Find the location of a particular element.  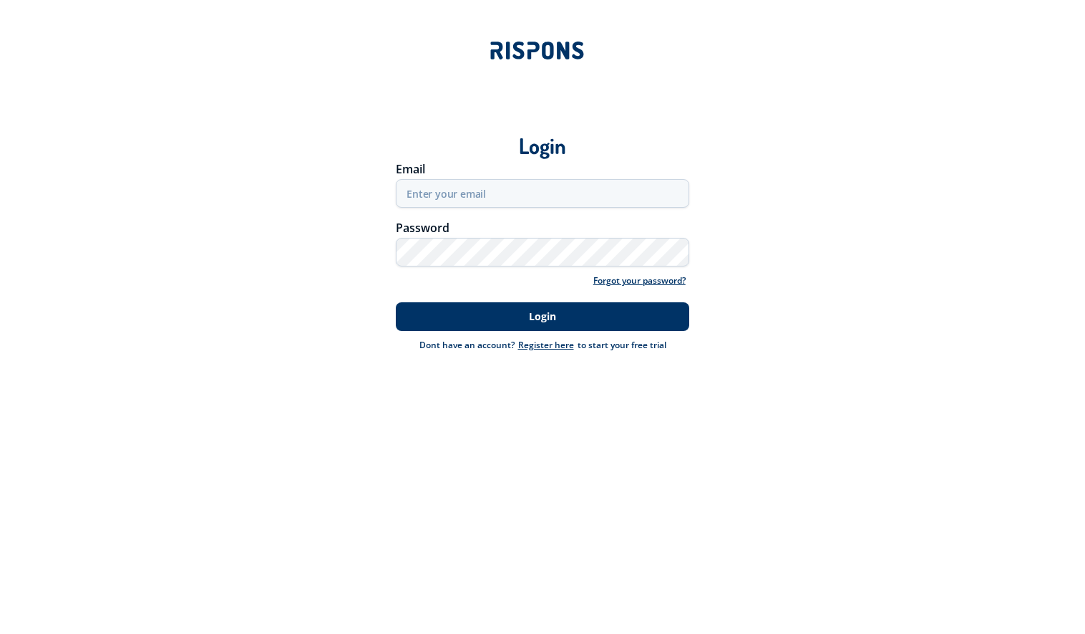

button: Login is located at coordinates (543, 316).